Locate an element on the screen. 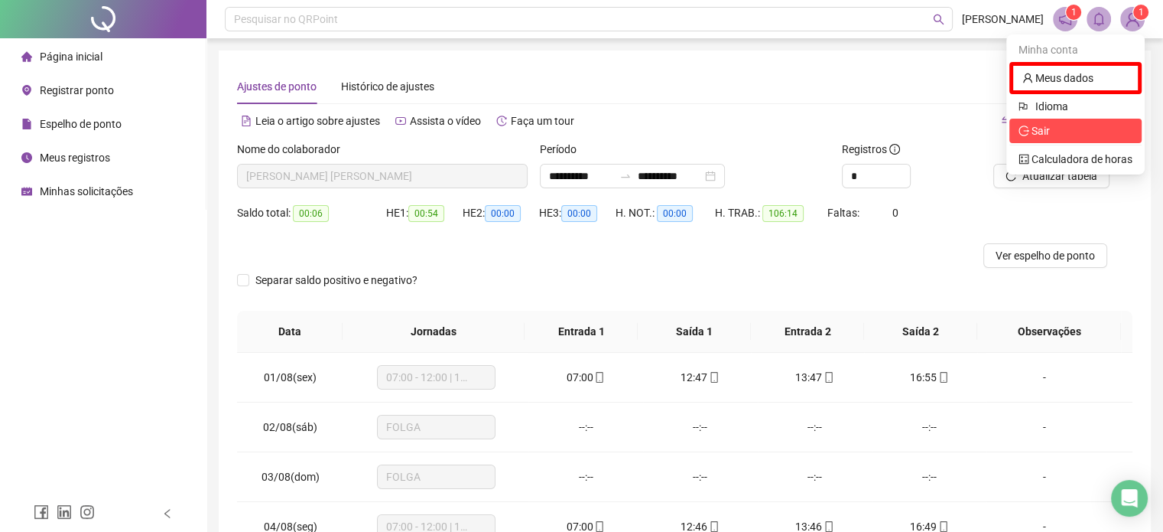  span: schedule is located at coordinates (27, 191).